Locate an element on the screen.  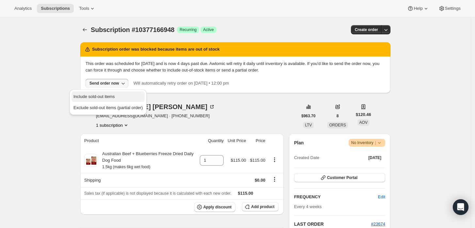
button: 8 is located at coordinates (338, 116).